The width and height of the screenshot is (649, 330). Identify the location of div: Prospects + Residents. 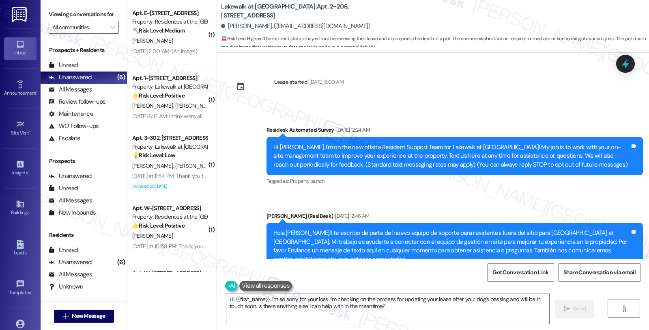
(84, 50).